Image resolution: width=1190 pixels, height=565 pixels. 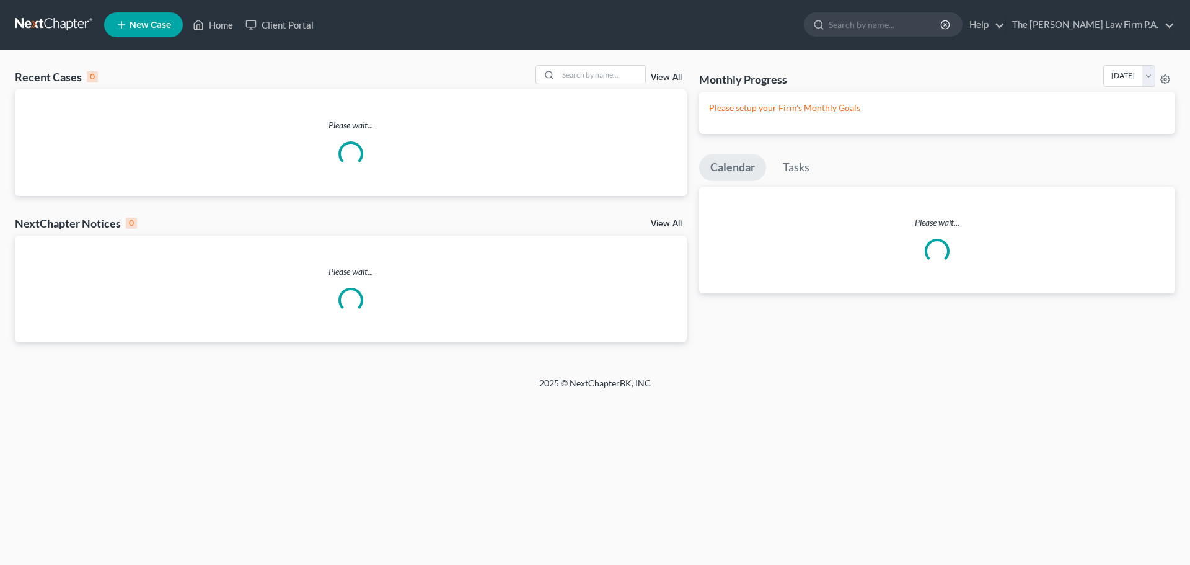 I want to click on div: NextChapter Notices, so click(x=76, y=223).